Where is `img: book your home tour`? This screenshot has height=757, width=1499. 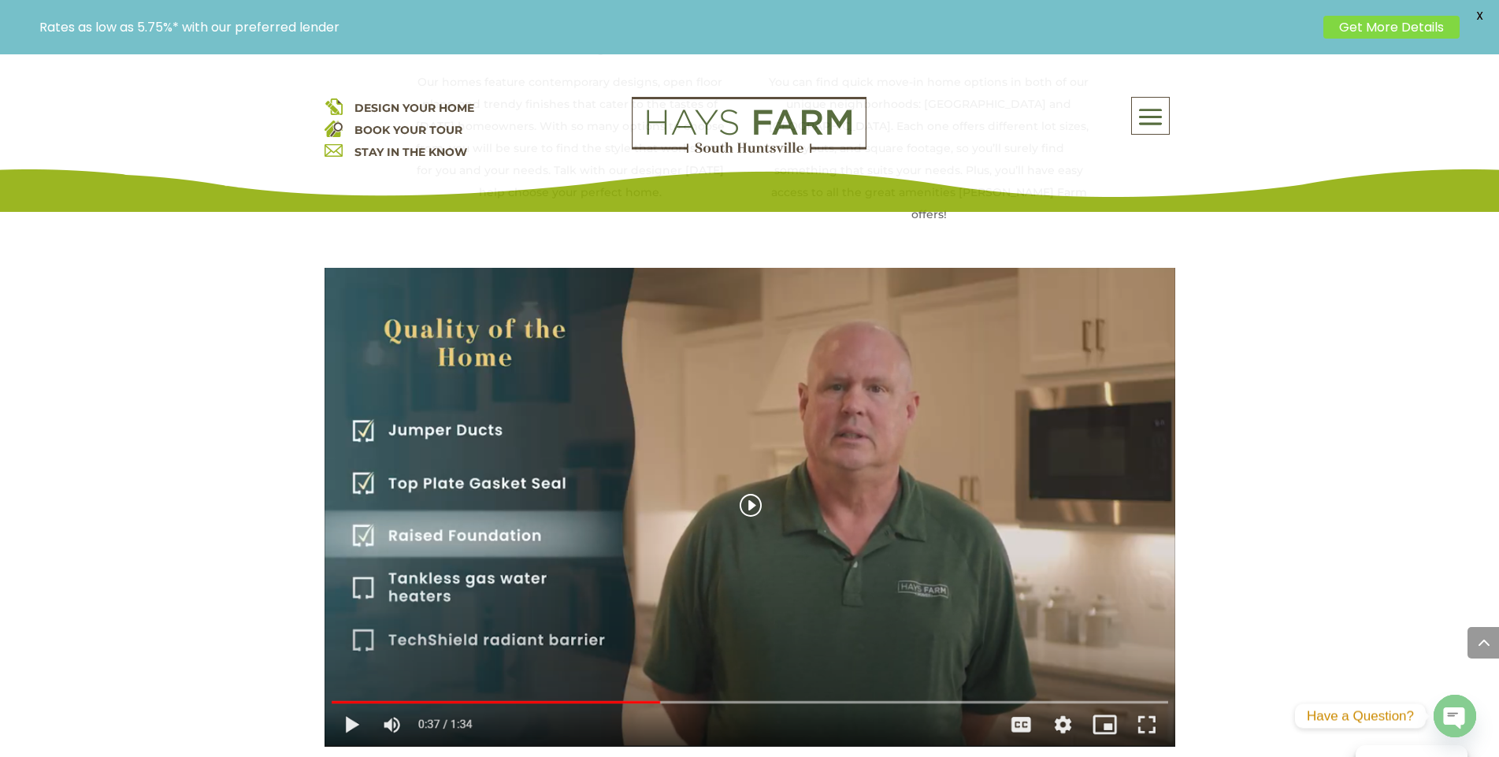 img: book your home tour is located at coordinates (333, 128).